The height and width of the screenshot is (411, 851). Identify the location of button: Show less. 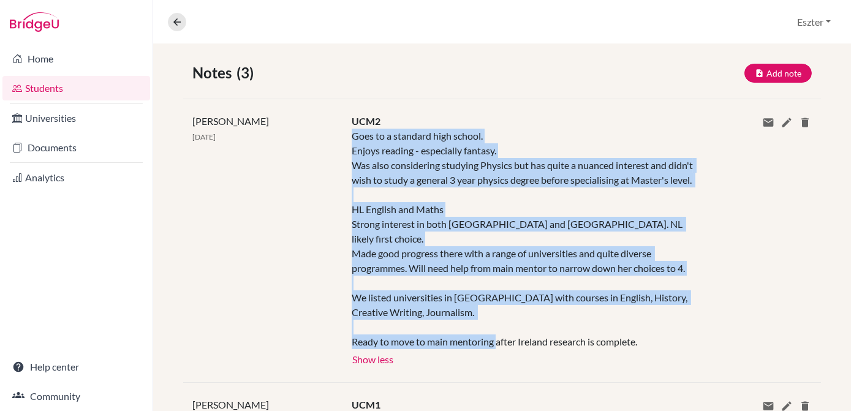
(373, 359).